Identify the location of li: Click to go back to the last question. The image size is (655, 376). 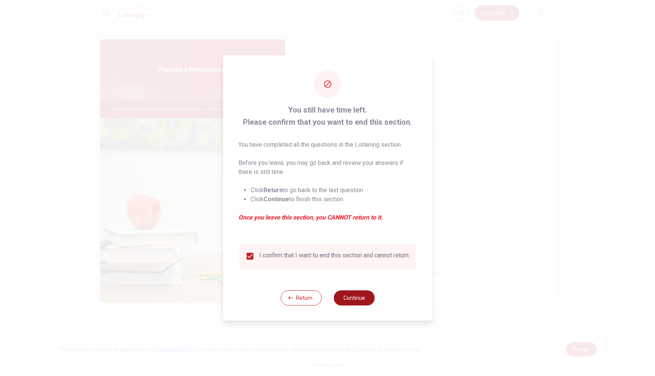
(334, 190).